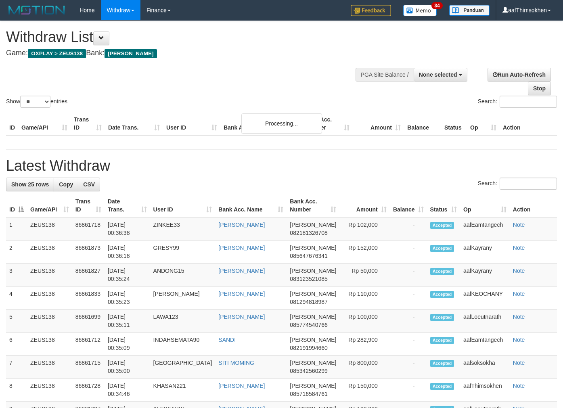  What do you see at coordinates (384, 75) in the screenshot?
I see `div: PGA Site Balance /` at bounding box center [384, 75].